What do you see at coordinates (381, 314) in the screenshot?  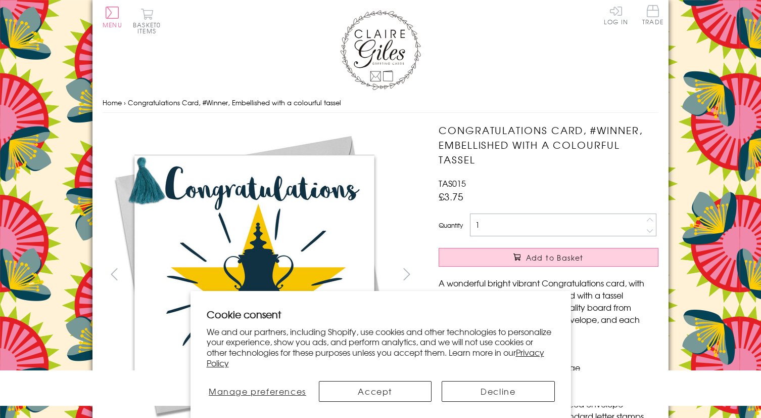 I see `h2: Cookie consent` at bounding box center [381, 314].